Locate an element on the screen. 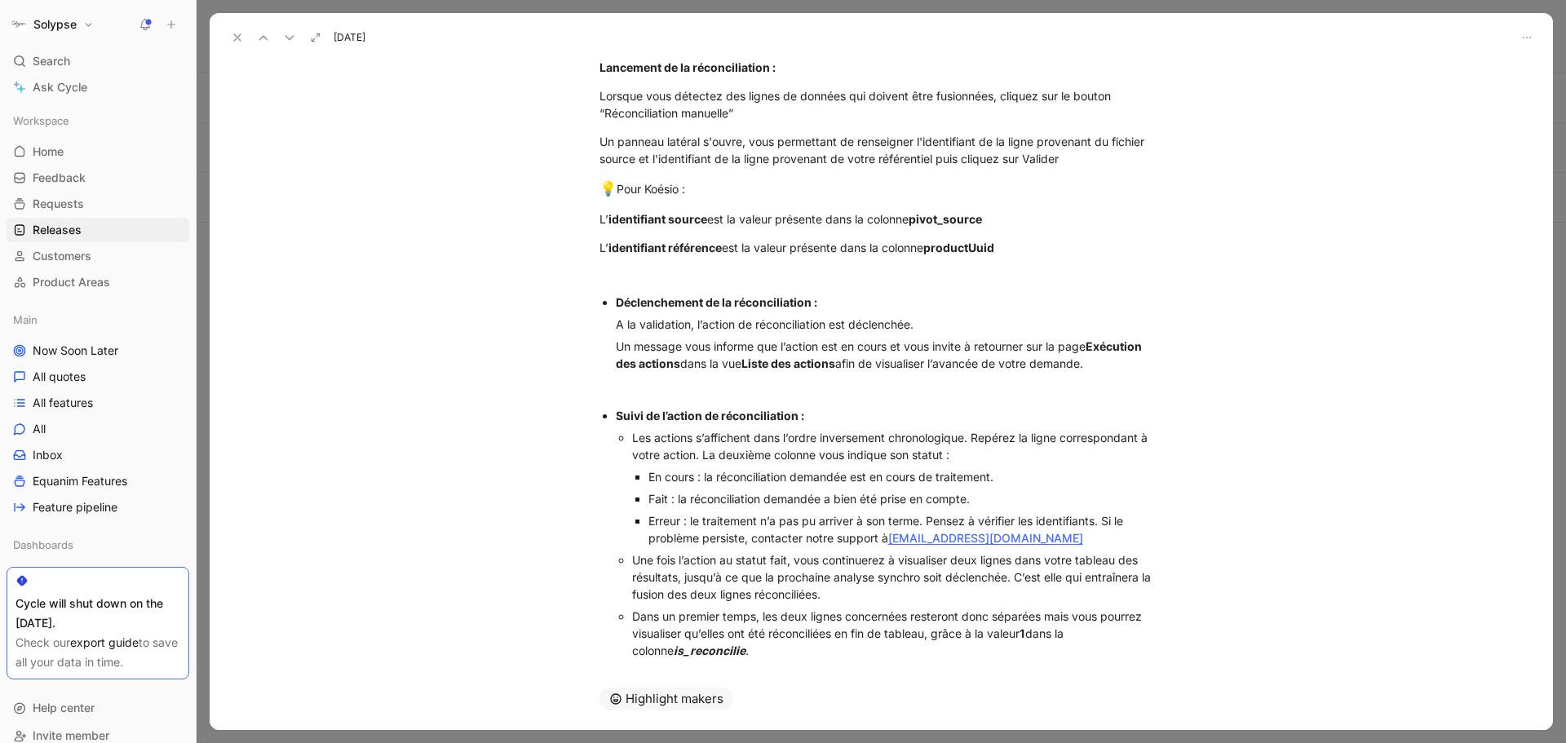  span: Invite member is located at coordinates (71, 735).